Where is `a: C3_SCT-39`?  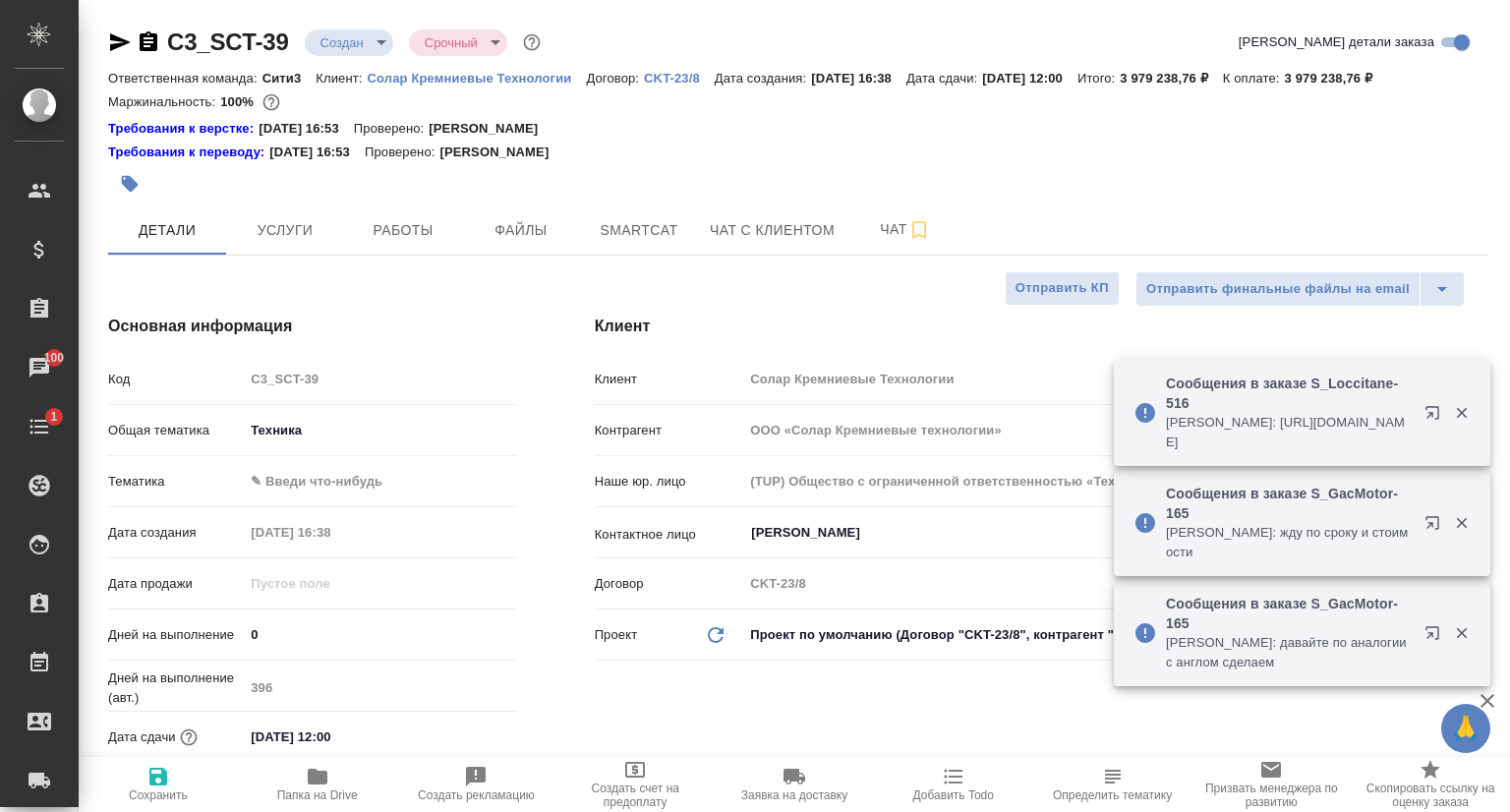 a: C3_SCT-39 is located at coordinates (228, 41).